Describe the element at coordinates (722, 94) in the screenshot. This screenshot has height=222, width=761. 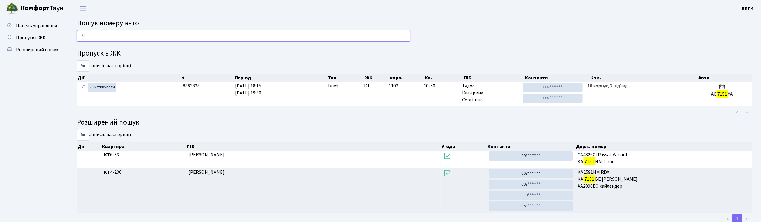
I see `h5: АС YA` at that location.